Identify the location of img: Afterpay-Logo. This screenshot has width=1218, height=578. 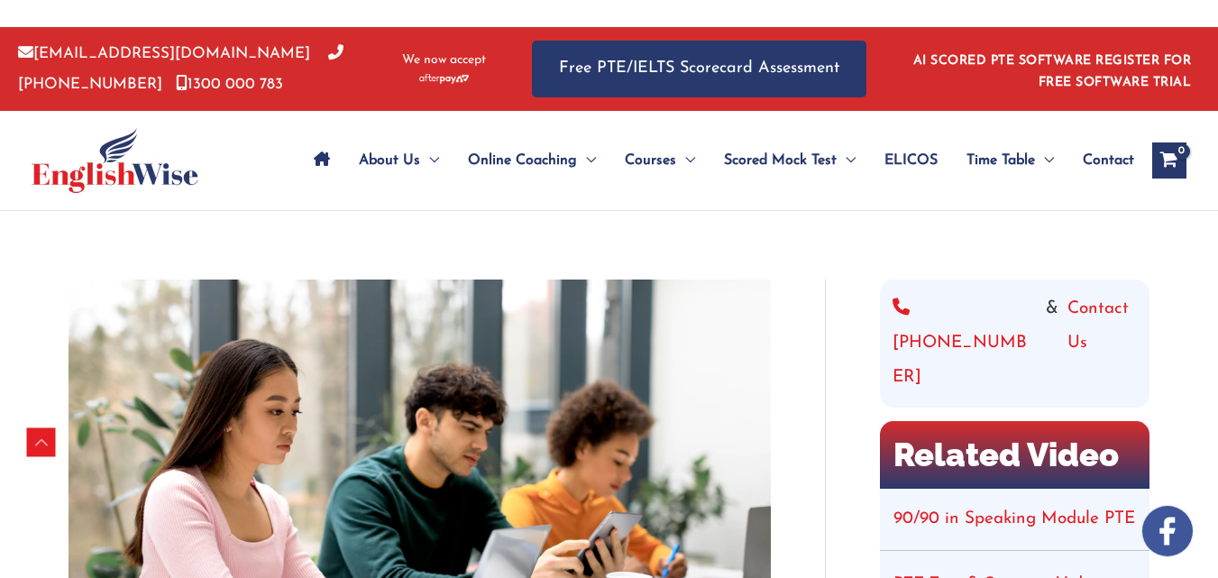
(444, 78).